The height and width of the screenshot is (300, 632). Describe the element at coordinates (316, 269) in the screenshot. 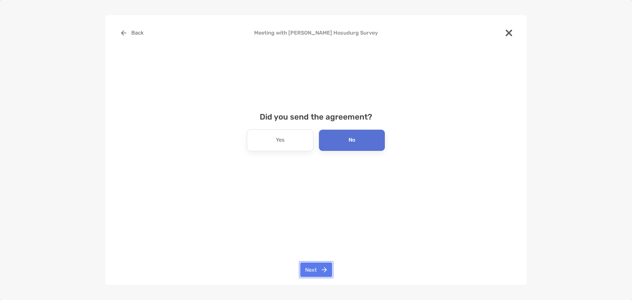

I see `button: Next` at that location.